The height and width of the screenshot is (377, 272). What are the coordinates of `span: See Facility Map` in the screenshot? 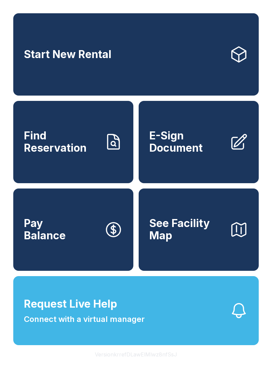 It's located at (187, 229).